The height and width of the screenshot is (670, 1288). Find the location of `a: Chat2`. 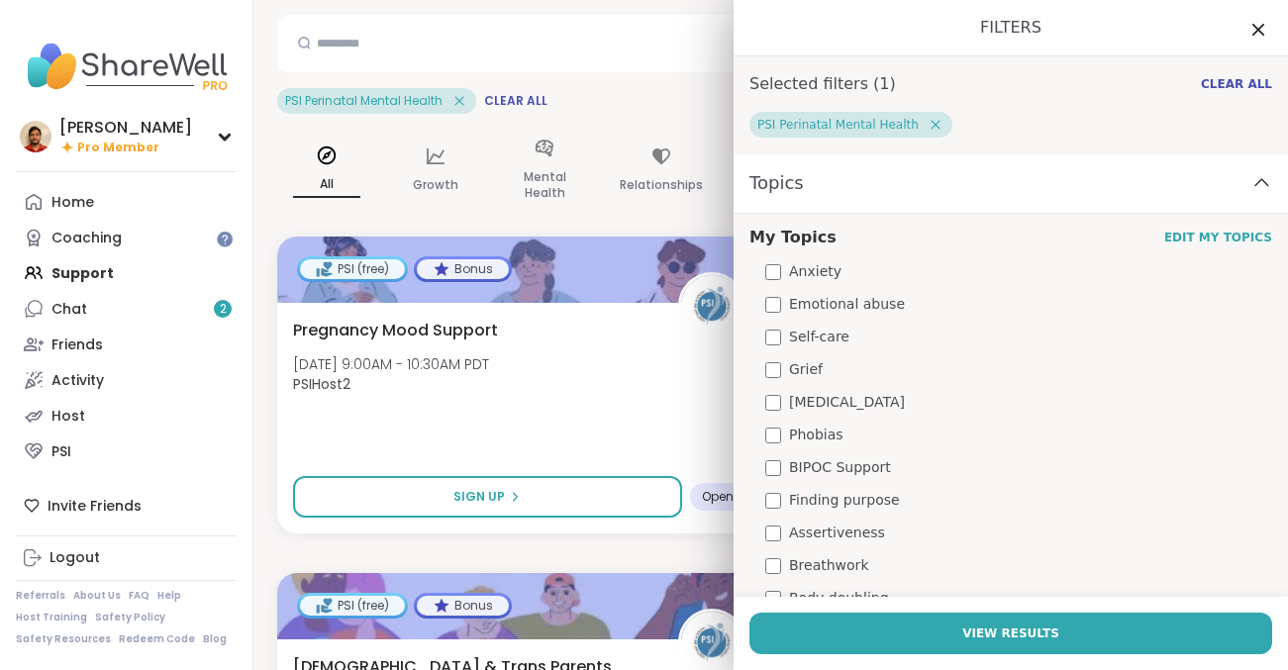

a: Chat2 is located at coordinates (126, 309).